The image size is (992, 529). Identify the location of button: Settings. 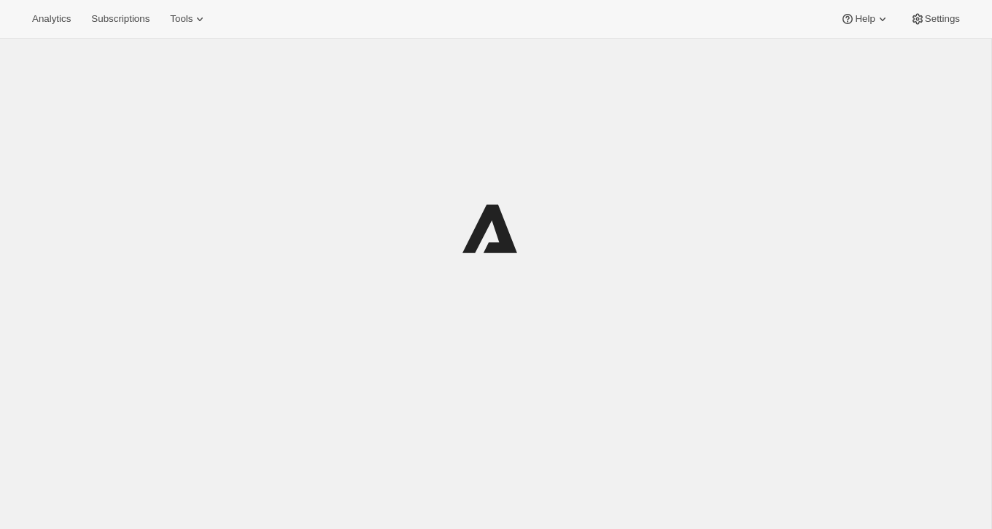
(935, 19).